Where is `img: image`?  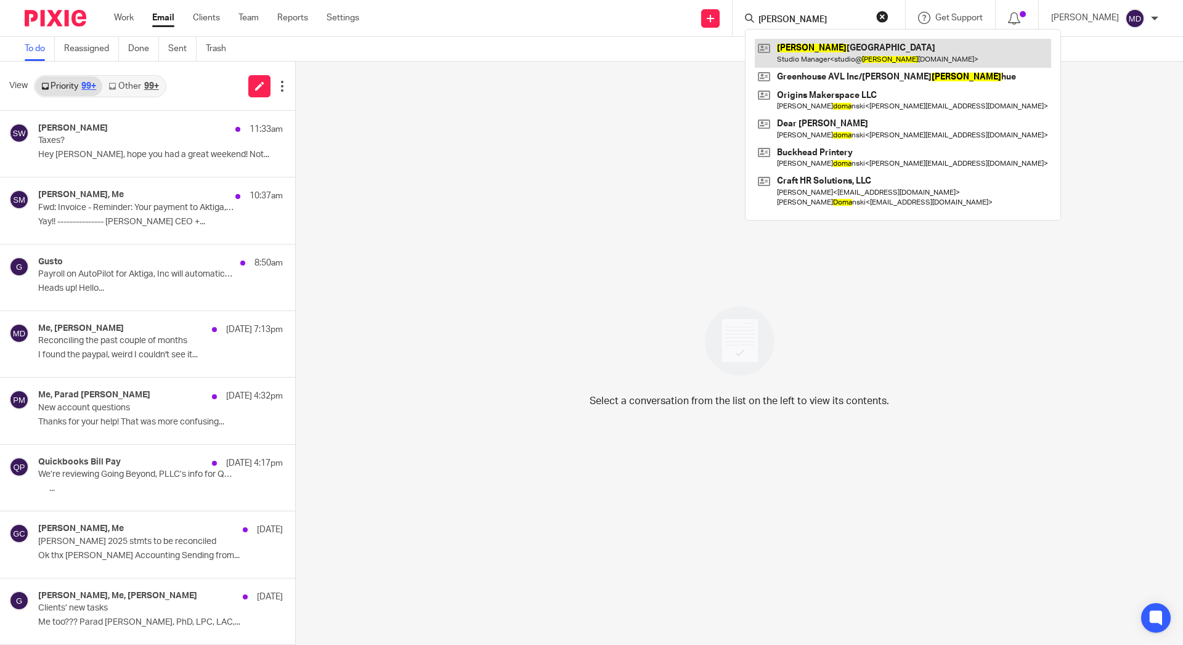
img: image is located at coordinates (740, 341).